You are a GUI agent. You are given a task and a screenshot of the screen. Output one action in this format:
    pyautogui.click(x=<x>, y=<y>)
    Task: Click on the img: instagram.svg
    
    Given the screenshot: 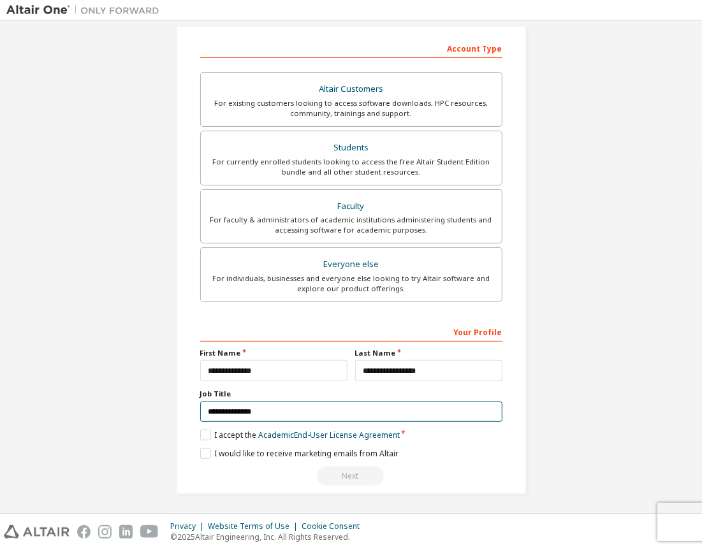 What is the action you would take?
    pyautogui.click(x=105, y=532)
    